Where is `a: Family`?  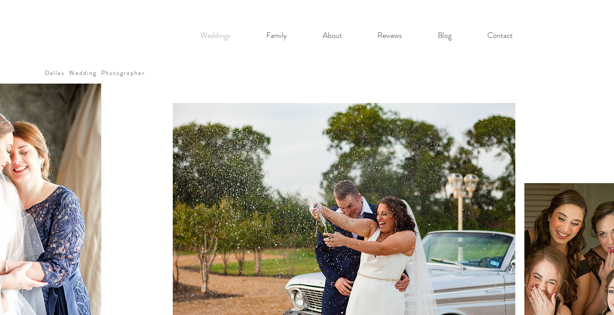 a: Family is located at coordinates (276, 35).